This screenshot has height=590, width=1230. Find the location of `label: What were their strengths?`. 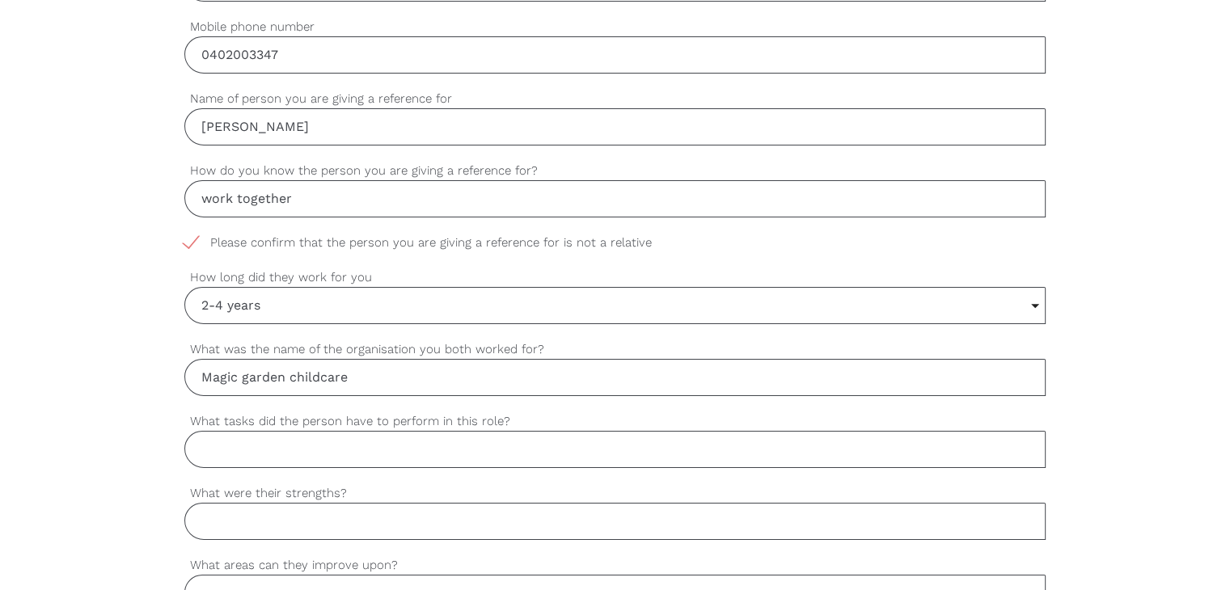

label: What were their strengths? is located at coordinates (615, 493).